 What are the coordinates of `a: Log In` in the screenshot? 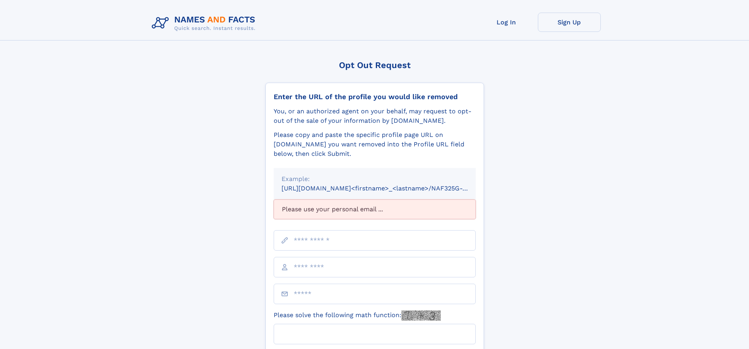 It's located at (506, 22).